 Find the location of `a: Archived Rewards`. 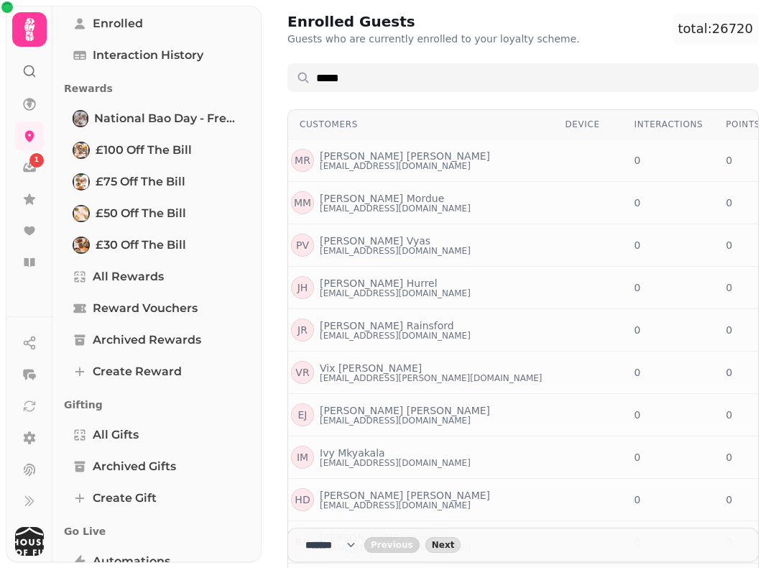

a: Archived Rewards is located at coordinates (157, 340).